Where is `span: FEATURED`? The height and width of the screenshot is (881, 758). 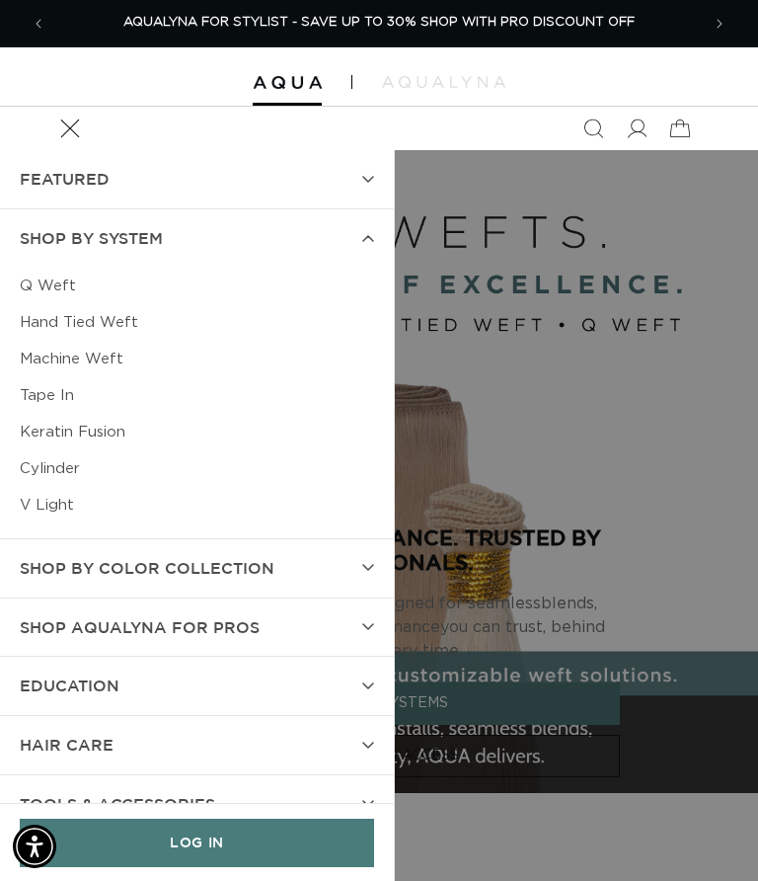
span: FEATURED is located at coordinates (64, 179).